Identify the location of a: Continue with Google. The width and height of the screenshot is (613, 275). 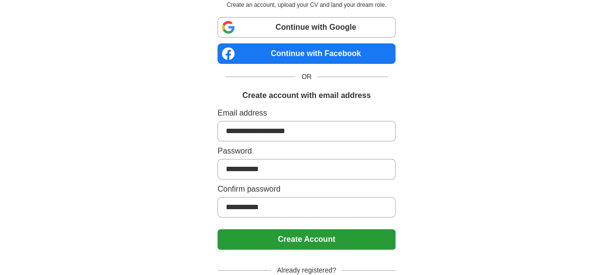
(306, 27).